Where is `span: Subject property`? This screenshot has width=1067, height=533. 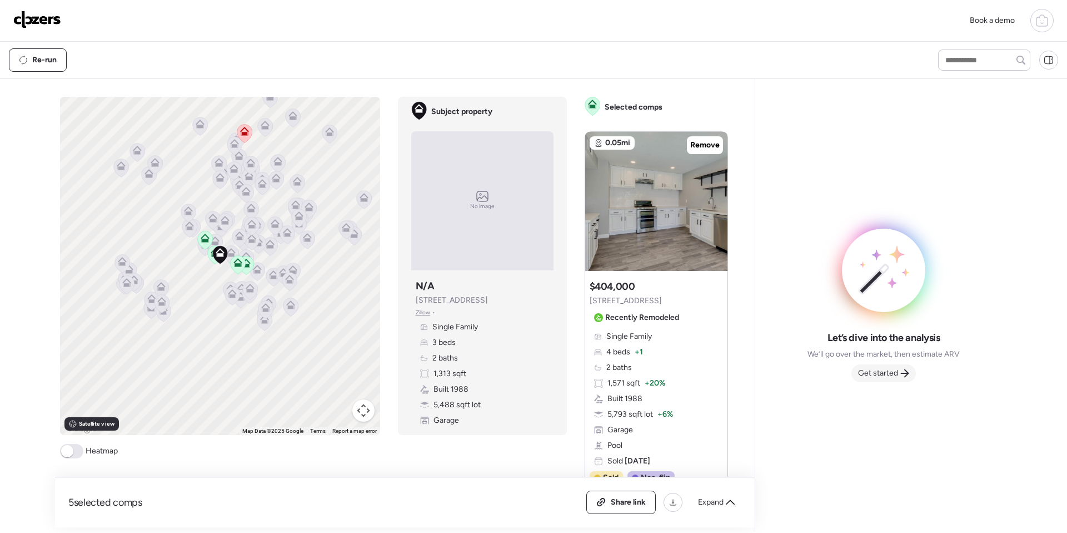
span: Subject property is located at coordinates (462, 112).